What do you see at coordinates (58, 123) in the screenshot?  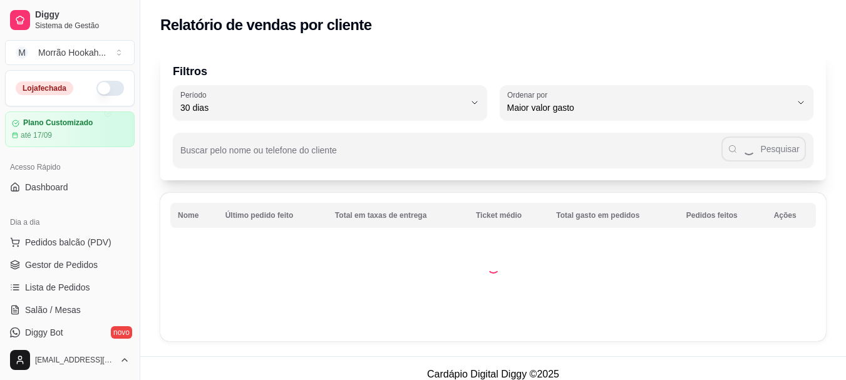 I see `article: Plano Customizado` at bounding box center [58, 123].